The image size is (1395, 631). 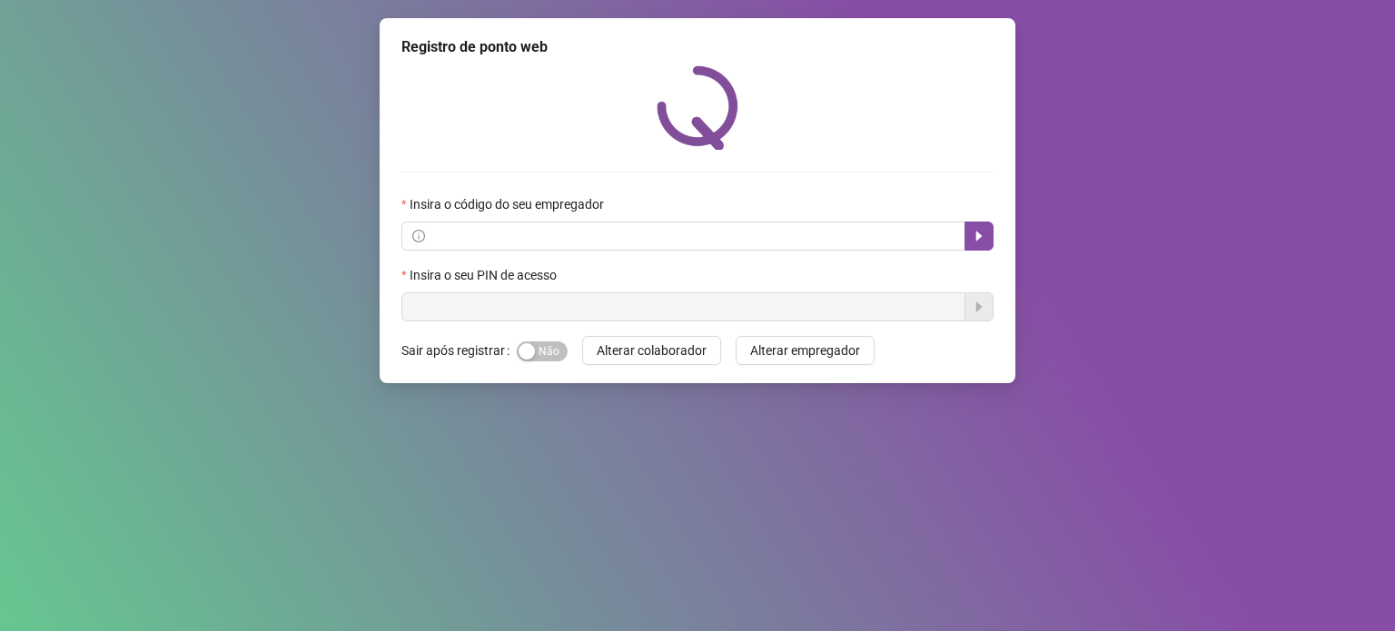 I want to click on button: Alterar empregador, so click(x=805, y=350).